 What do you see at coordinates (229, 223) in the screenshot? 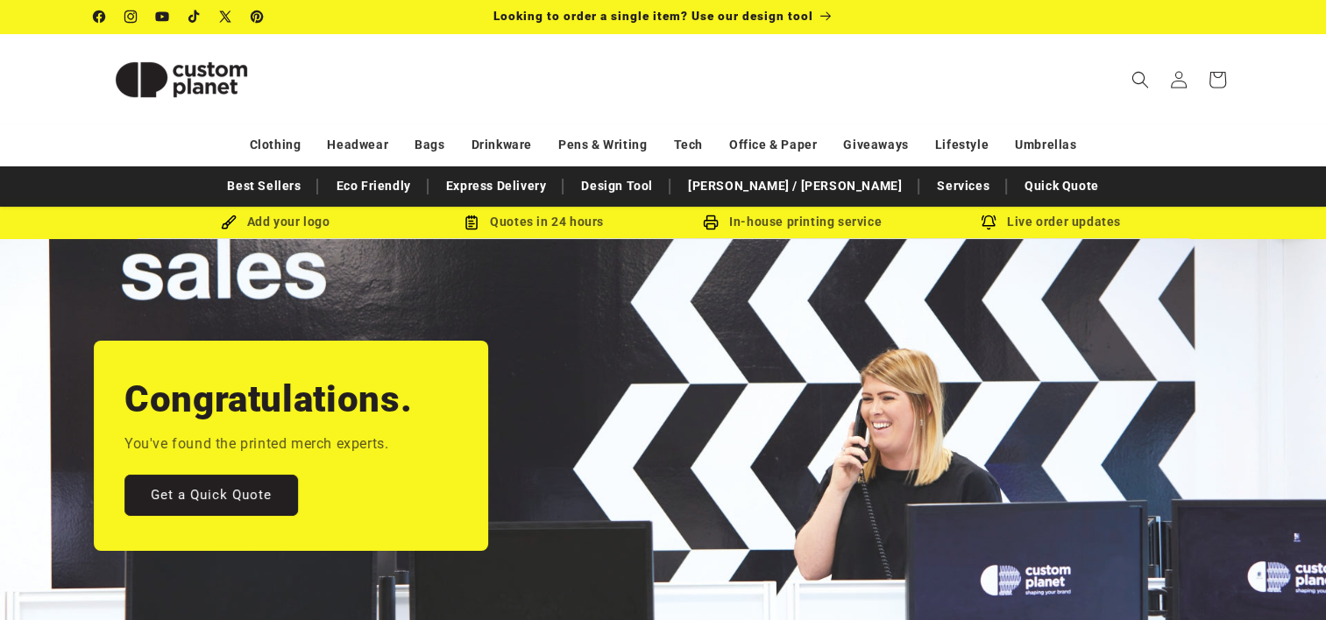
I see `img: Brush Icon` at bounding box center [229, 223].